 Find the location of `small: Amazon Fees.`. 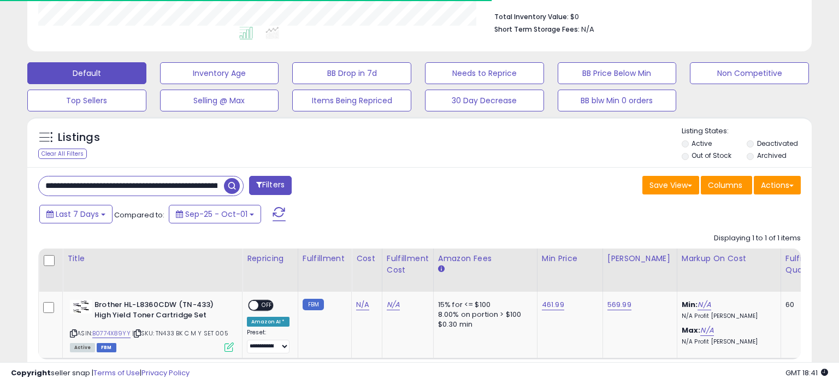

small: Amazon Fees. is located at coordinates (442, 269).